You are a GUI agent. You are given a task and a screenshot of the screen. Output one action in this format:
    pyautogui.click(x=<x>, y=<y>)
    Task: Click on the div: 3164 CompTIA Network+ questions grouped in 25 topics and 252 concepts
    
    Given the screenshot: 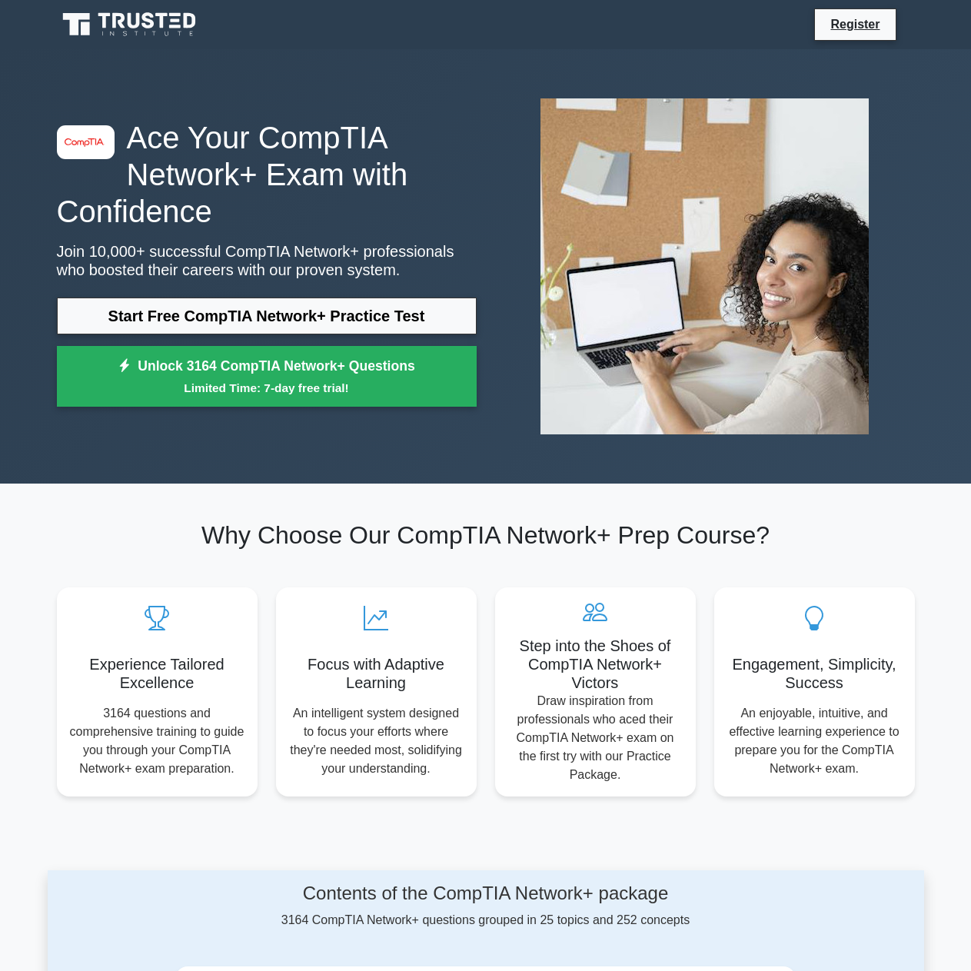 What is the action you would take?
    pyautogui.click(x=485, y=906)
    